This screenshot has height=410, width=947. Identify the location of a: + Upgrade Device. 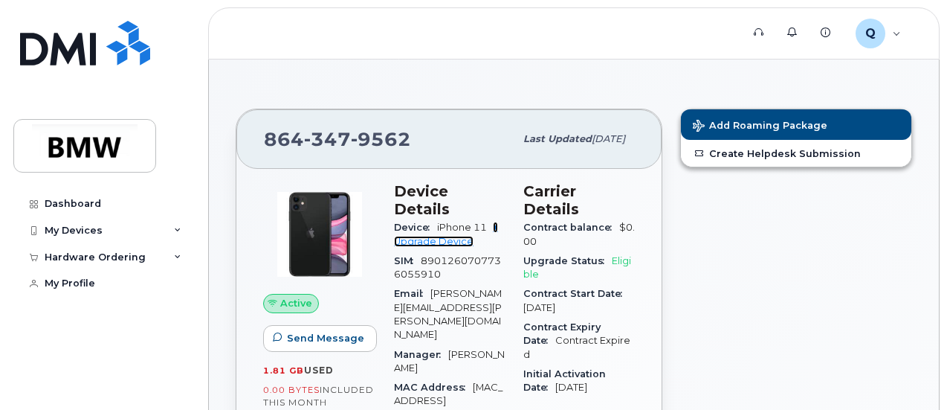
(446, 233).